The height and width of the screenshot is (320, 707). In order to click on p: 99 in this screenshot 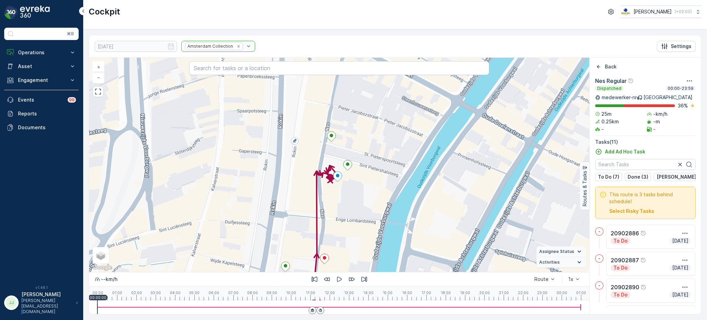, I will do `click(72, 100)`.